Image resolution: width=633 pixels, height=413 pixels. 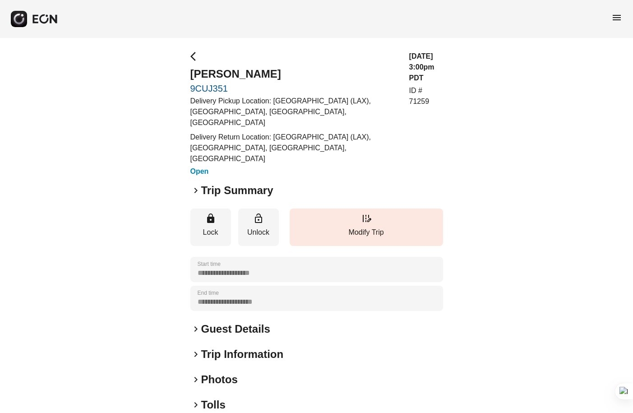 I want to click on h2: Trip Information, so click(x=242, y=354).